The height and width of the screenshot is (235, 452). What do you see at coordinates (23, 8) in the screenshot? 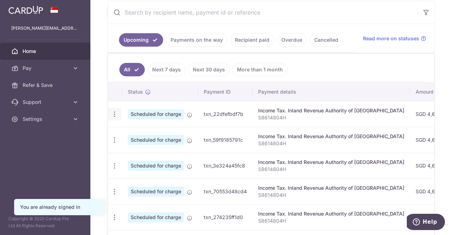
I see `span: Help` at bounding box center [23, 8].